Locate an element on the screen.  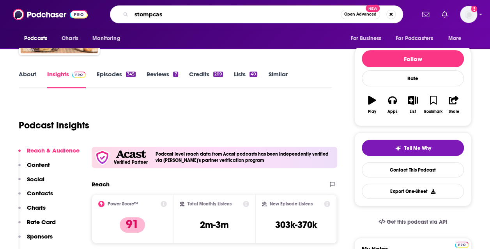
div: Play is located at coordinates (372, 112).